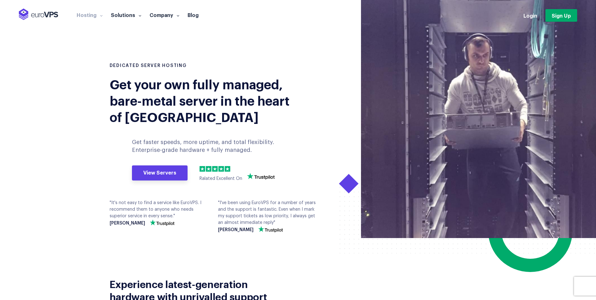 The width and height of the screenshot is (596, 300). What do you see at coordinates (159, 212) in the screenshot?
I see `div: "It's not easy to find a service like EuroVPS. I recommend them to anyone who needs superior serv...` at bounding box center [159, 212].